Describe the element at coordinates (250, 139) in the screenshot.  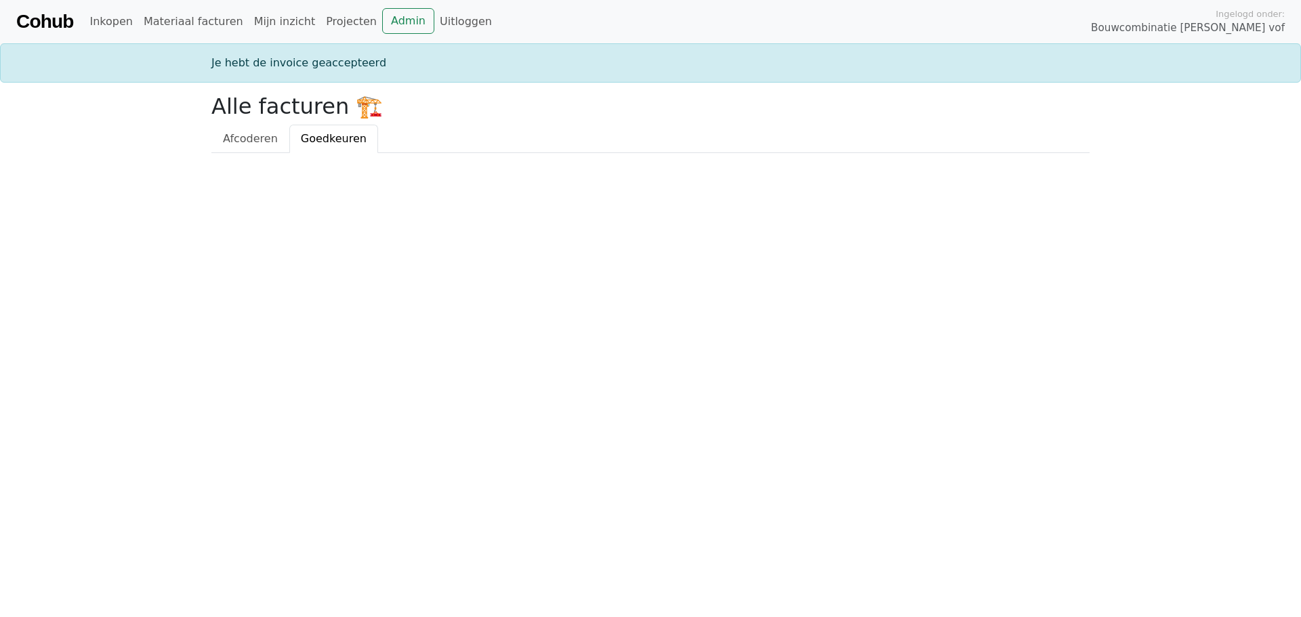
I see `a: Afcoderen` at that location.